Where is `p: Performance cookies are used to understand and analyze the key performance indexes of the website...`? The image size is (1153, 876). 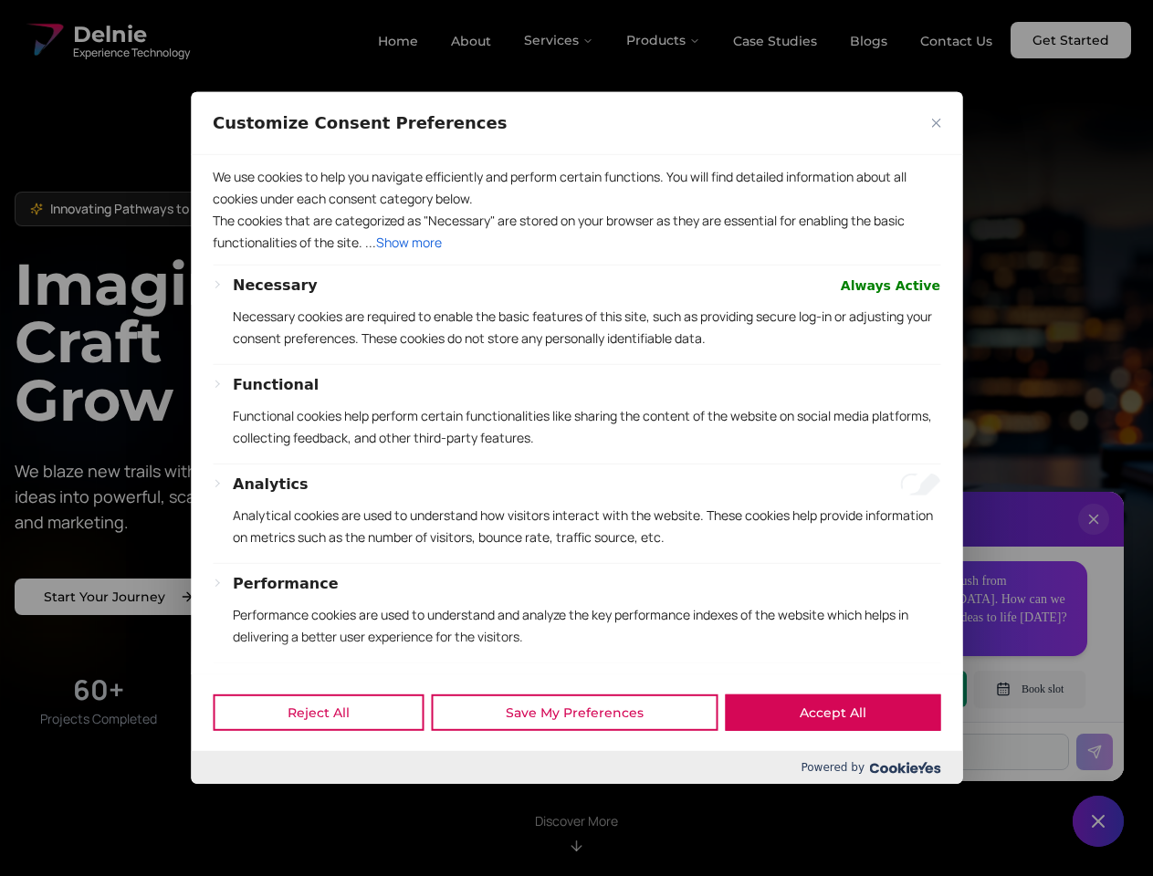 p: Performance cookies are used to understand and analyze the key performance indexes of the website... is located at coordinates (586, 626).